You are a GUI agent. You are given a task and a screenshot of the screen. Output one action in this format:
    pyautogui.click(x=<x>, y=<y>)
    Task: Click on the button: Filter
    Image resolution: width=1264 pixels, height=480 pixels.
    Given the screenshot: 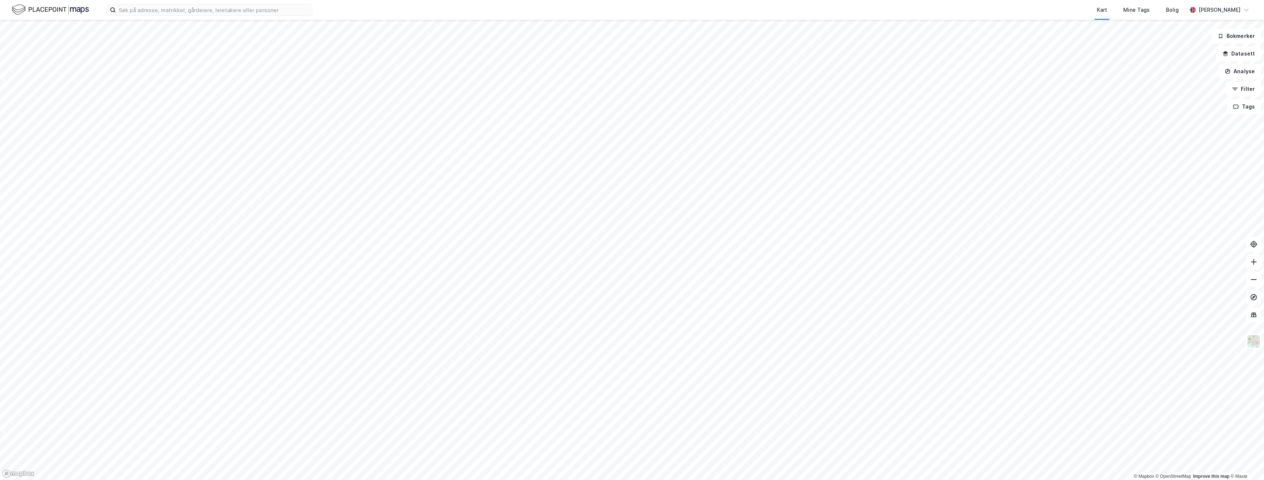 What is the action you would take?
    pyautogui.click(x=1244, y=89)
    